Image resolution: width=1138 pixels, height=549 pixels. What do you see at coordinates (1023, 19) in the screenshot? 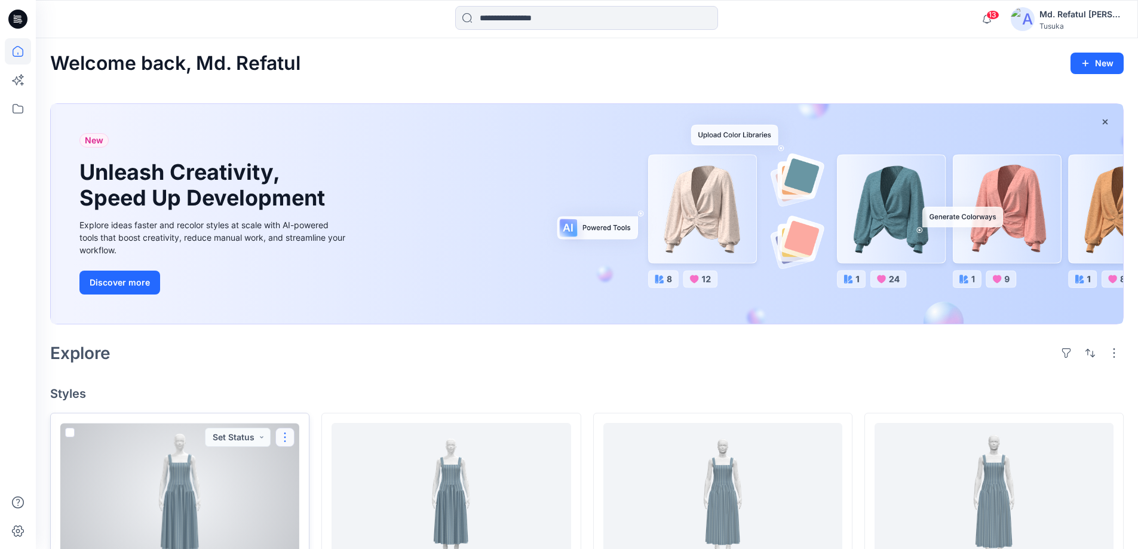
I see `img: avatar` at bounding box center [1023, 19].